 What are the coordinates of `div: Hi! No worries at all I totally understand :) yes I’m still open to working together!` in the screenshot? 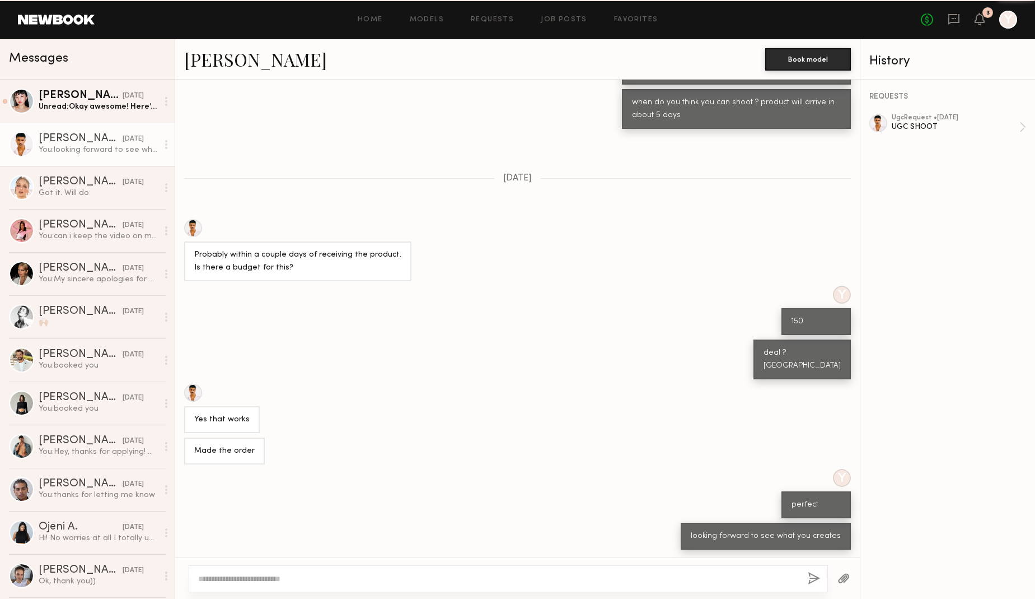 It's located at (98, 538).